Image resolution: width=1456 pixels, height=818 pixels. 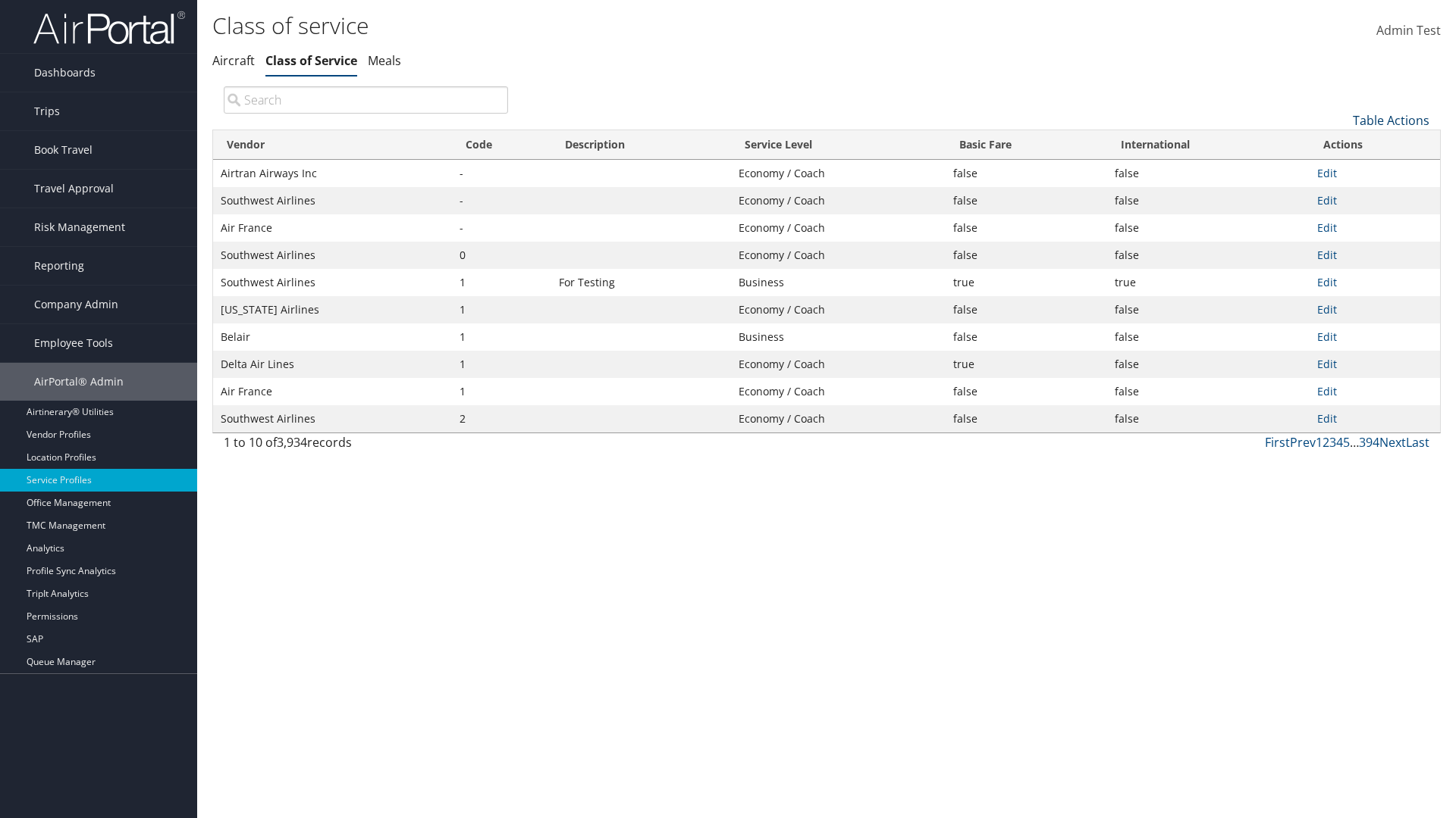 What do you see at coordinates (1339, 443) in the screenshot?
I see `a: 4` at bounding box center [1339, 443].